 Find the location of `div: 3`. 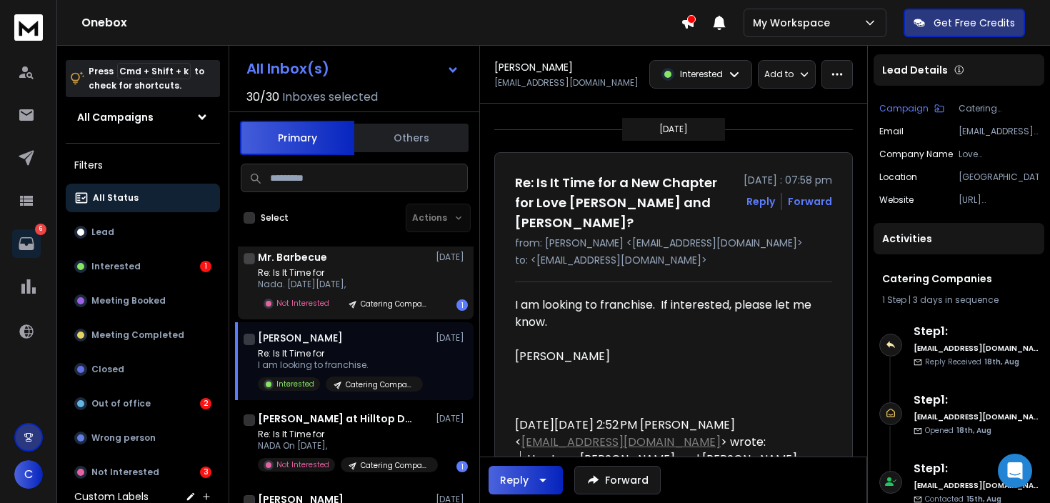

div: 3 is located at coordinates (206, 472).